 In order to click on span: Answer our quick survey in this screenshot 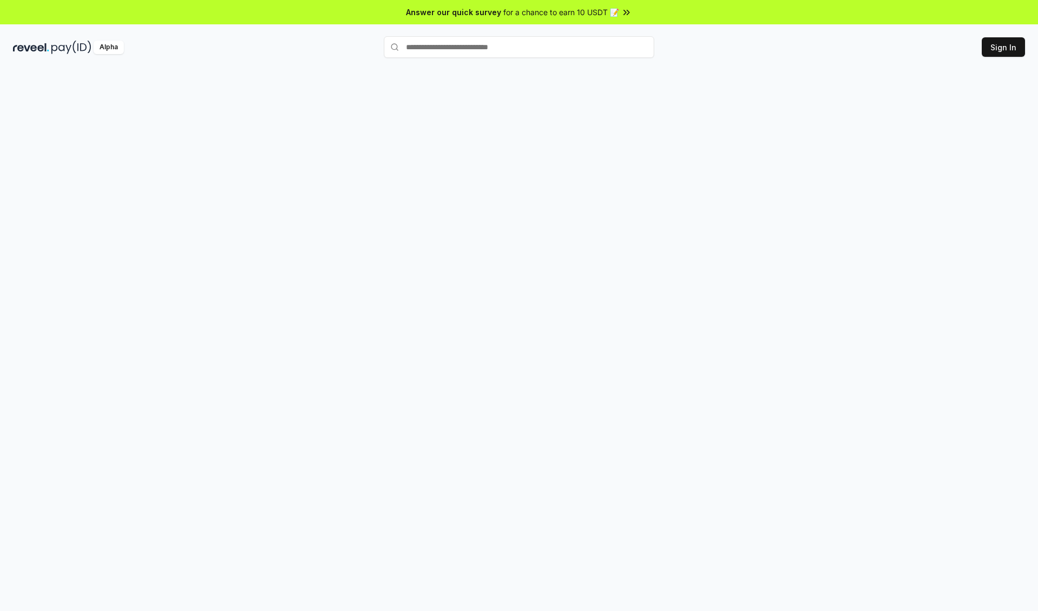, I will do `click(454, 12)`.